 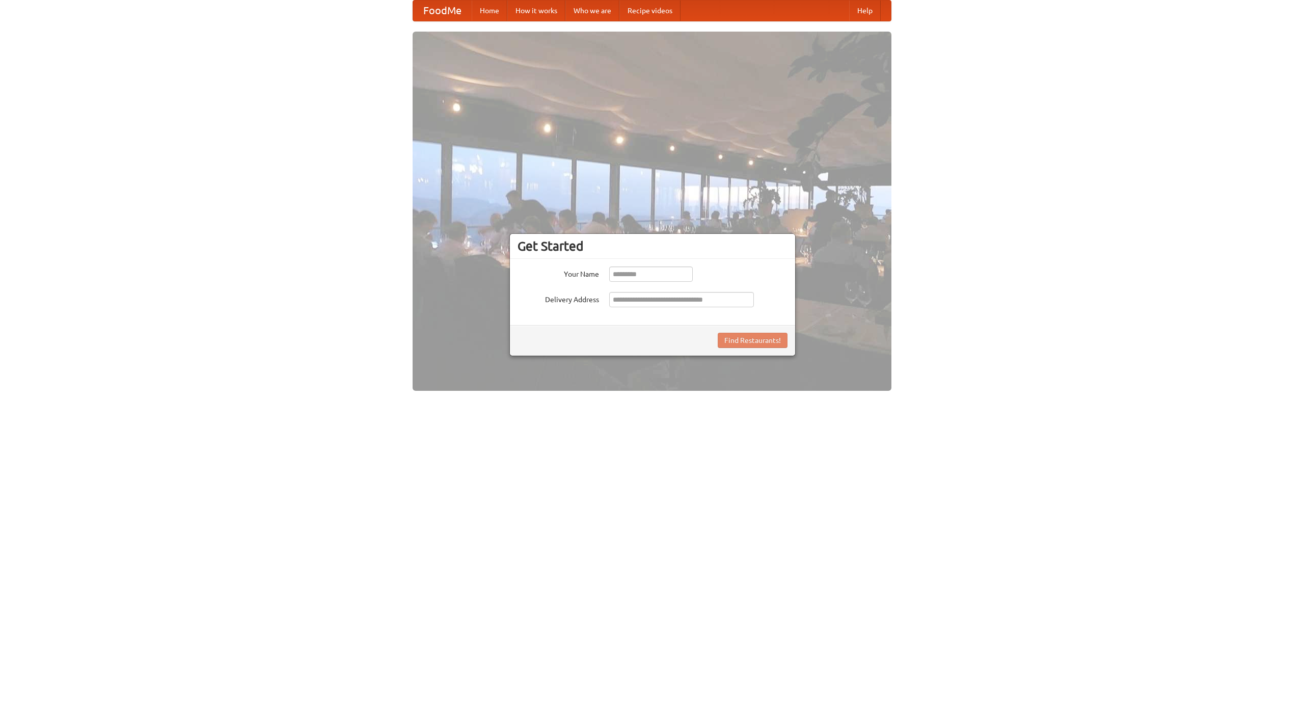 What do you see at coordinates (650, 11) in the screenshot?
I see `a: Recipe videos` at bounding box center [650, 11].